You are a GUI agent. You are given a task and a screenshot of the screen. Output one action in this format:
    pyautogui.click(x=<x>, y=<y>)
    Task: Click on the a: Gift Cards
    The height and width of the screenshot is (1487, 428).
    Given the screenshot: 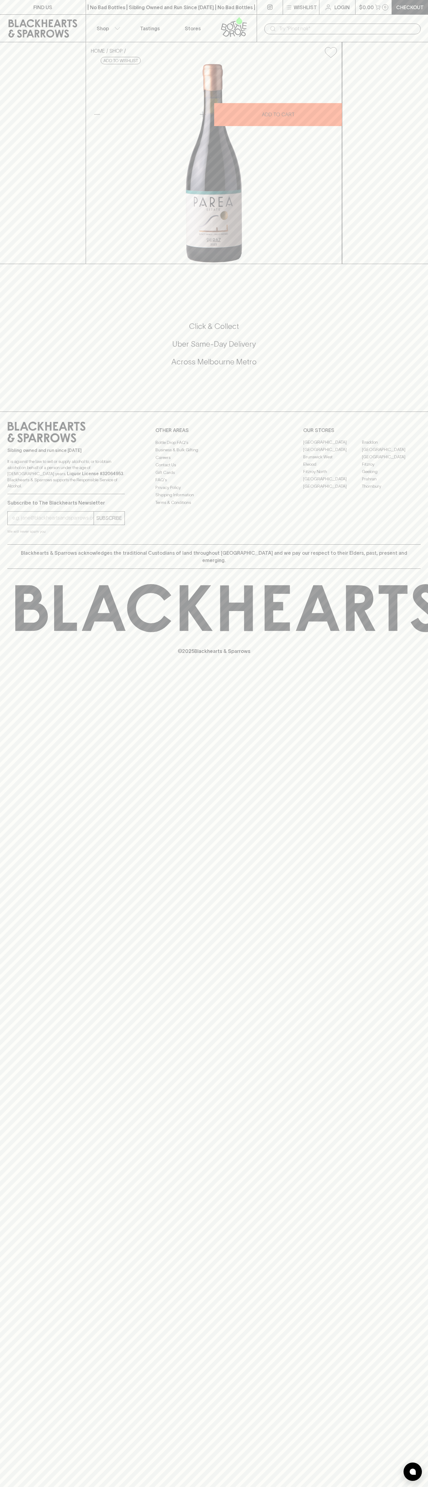 What is the action you would take?
    pyautogui.click(x=214, y=472)
    